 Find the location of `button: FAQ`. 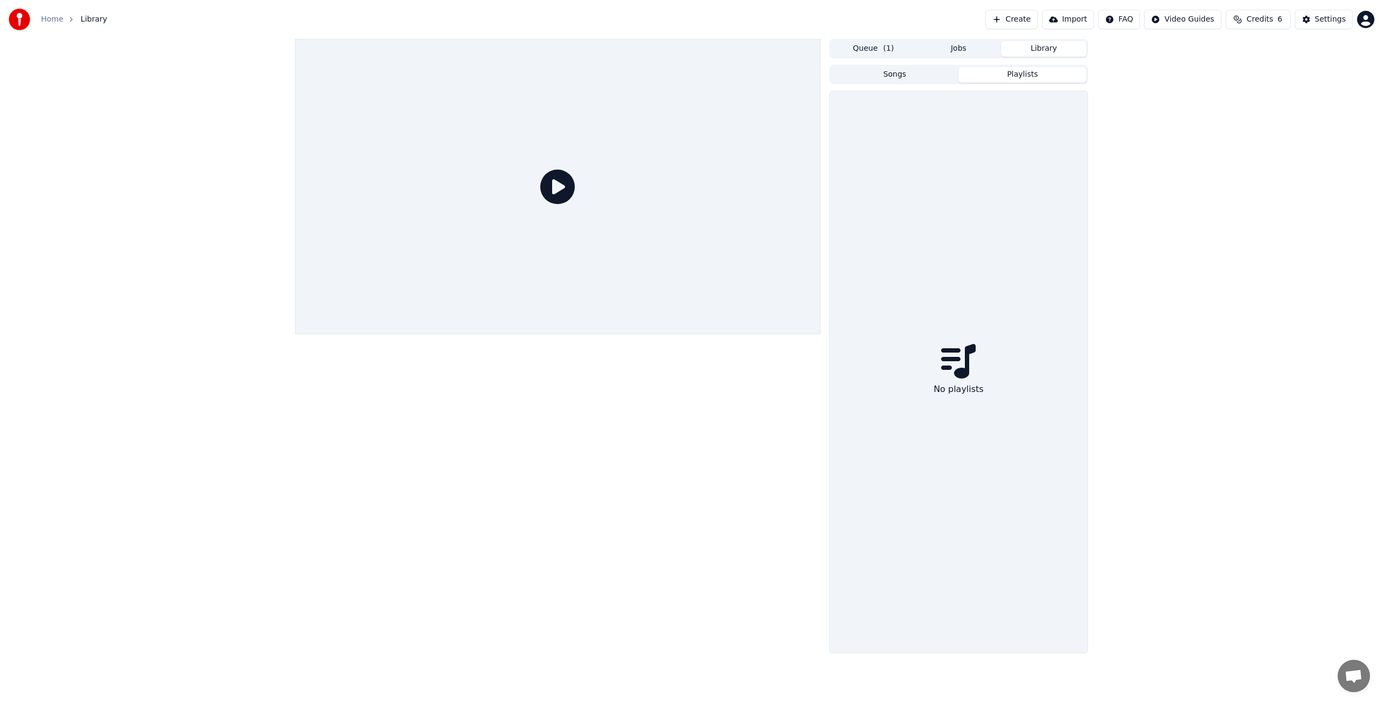

button: FAQ is located at coordinates (1119, 19).